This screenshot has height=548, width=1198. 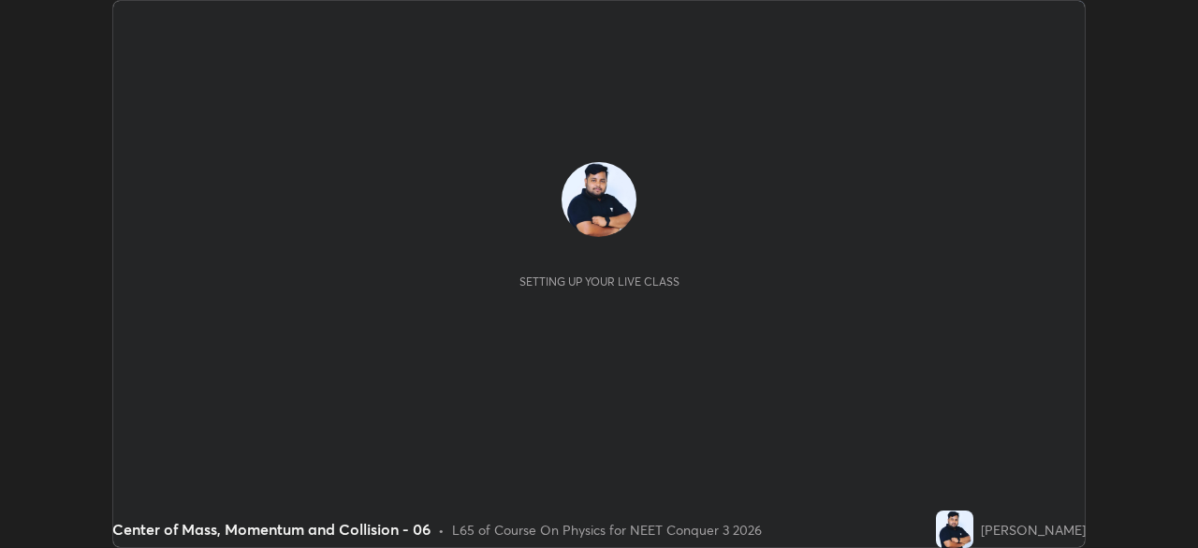 I want to click on div: Center of Mass, Momentum and Collision - 06, so click(x=271, y=529).